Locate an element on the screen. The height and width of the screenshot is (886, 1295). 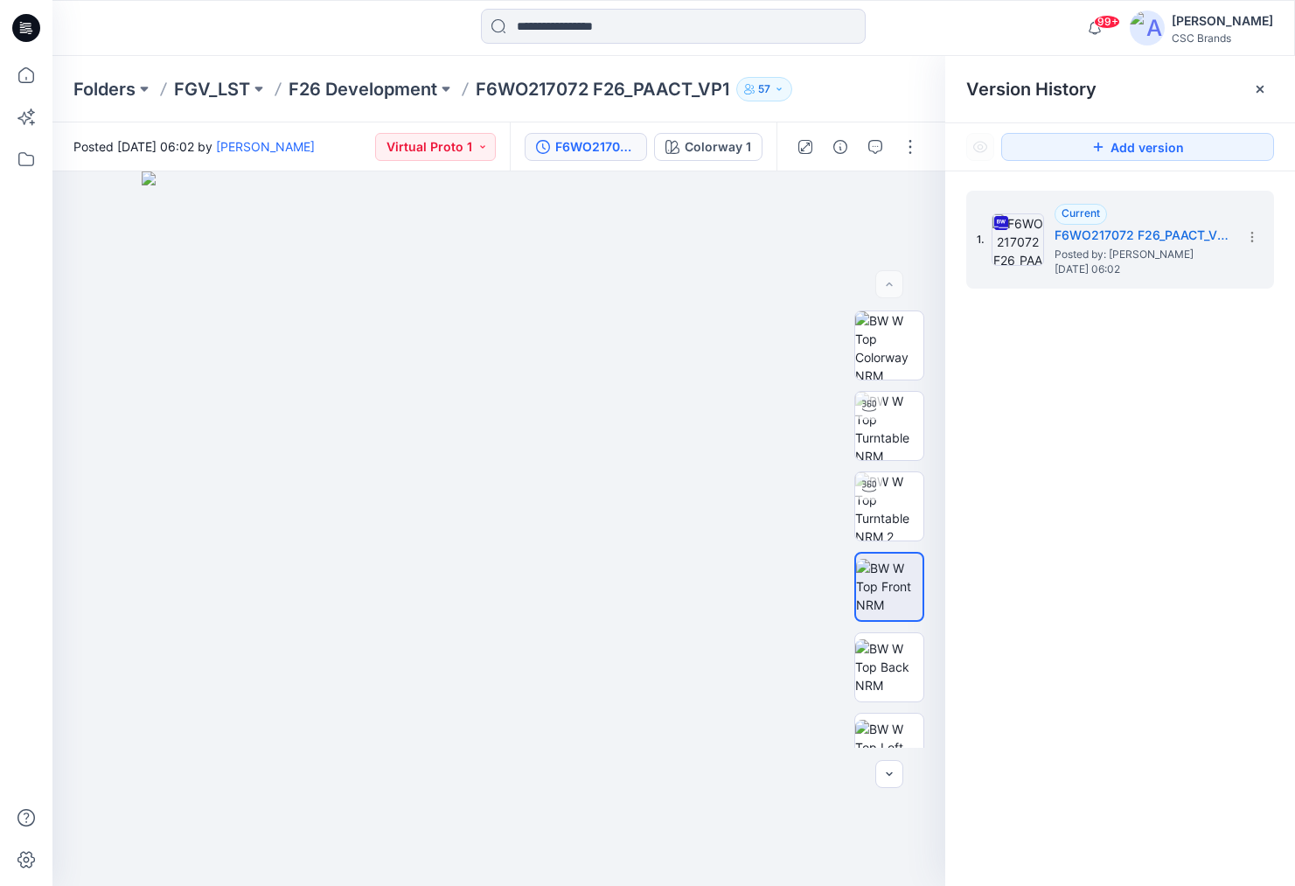
img: F6WO217072 F26_PAACT_VP1 is located at coordinates (1018, 240).